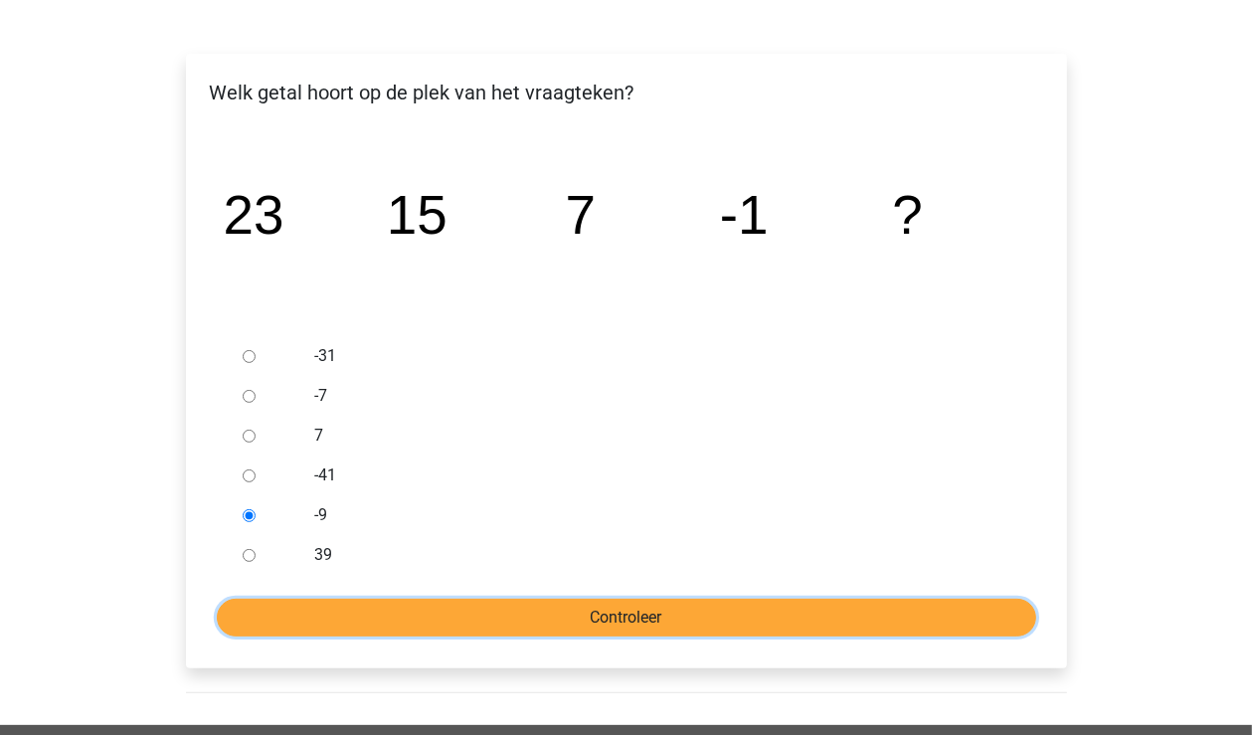 The width and height of the screenshot is (1252, 735). Describe the element at coordinates (416, 215) in the screenshot. I see `tspan: 15` at that location.